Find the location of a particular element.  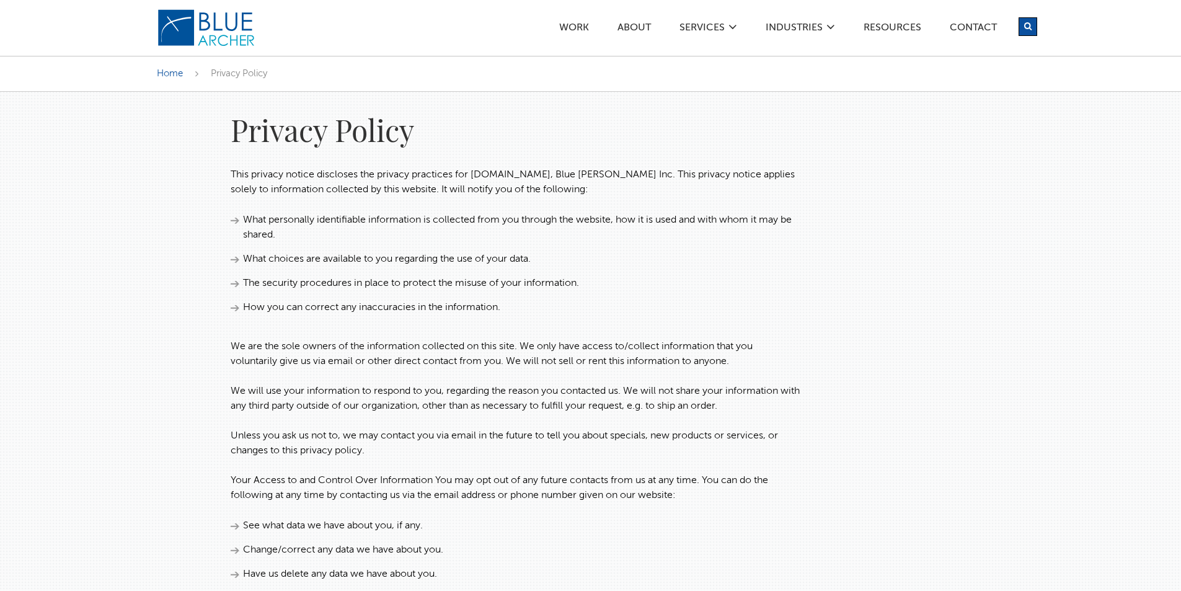

h1: Privacy Policy is located at coordinates (516, 130).